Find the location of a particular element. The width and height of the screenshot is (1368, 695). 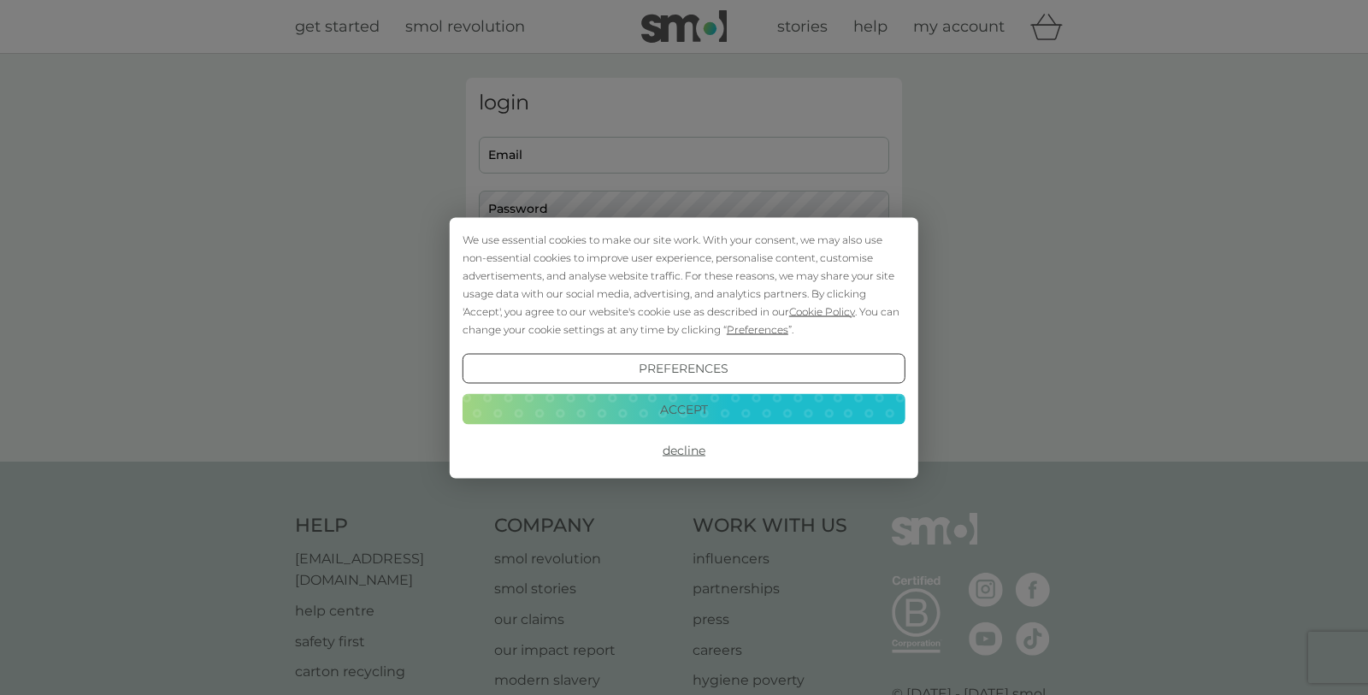

button: Decline is located at coordinates (684, 451).